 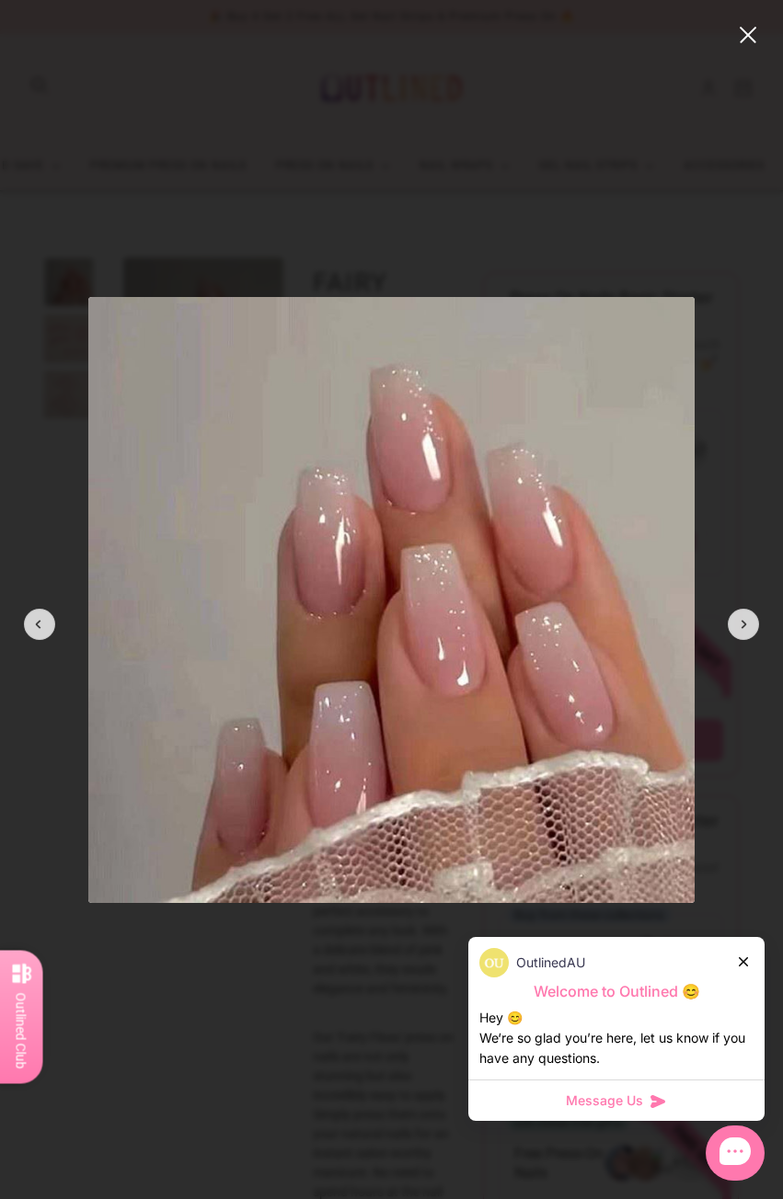 I want to click on p: OutlinedAU, so click(x=550, y=963).